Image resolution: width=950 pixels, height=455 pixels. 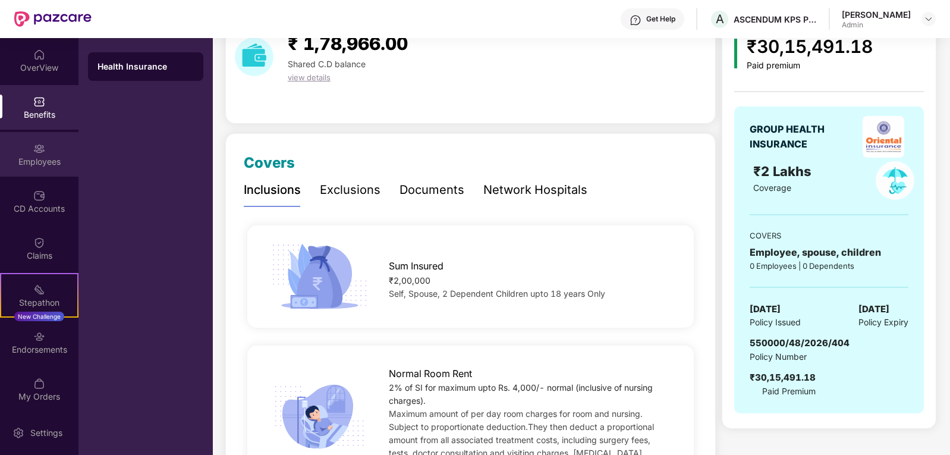 What do you see at coordinates (532, 394) in the screenshot?
I see `div: 2% of SI for maximum upto Rs. 4,000/- normal (inclusive of nursing charges).` at bounding box center [532, 394].